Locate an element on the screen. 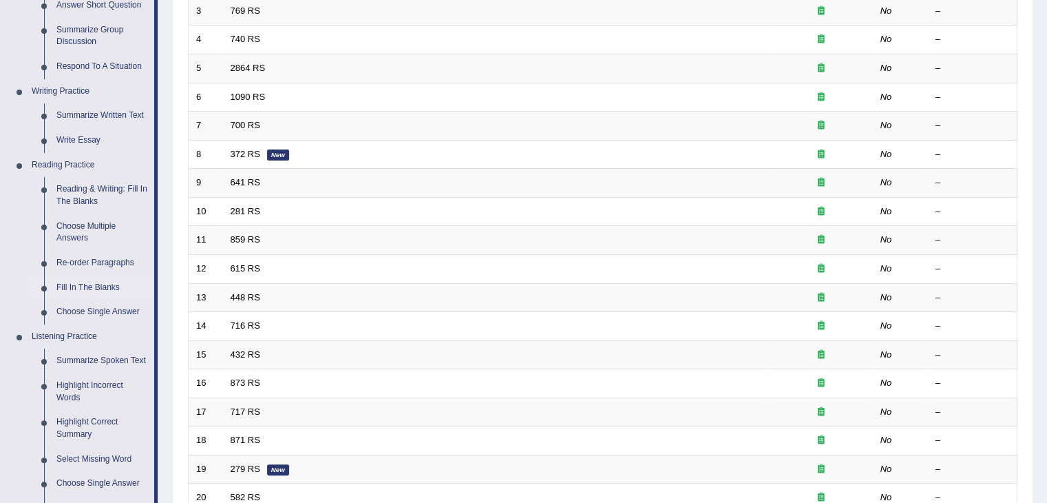  td: 11 is located at coordinates (206, 240).